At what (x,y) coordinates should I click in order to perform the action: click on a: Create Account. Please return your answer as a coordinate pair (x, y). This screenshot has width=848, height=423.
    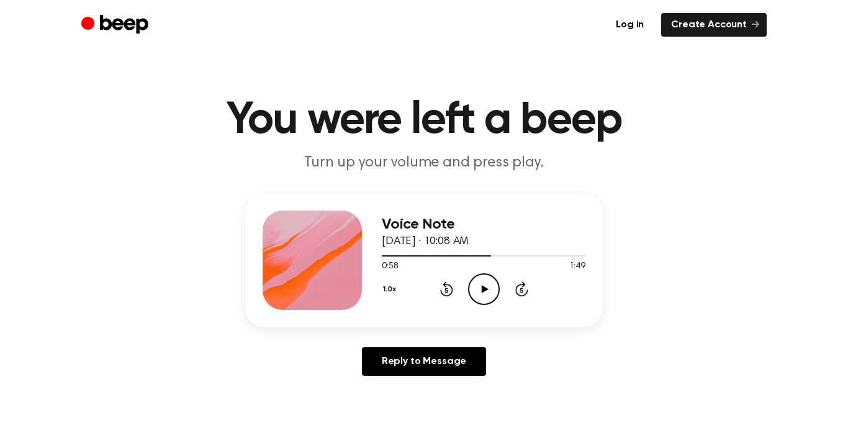
    Looking at the image, I should click on (714, 25).